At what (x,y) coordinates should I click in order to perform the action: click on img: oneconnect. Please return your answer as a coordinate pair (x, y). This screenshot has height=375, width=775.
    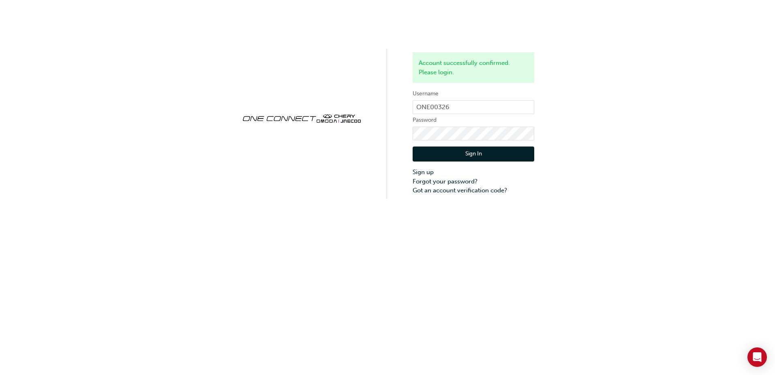
    Looking at the image, I should click on (302, 118).